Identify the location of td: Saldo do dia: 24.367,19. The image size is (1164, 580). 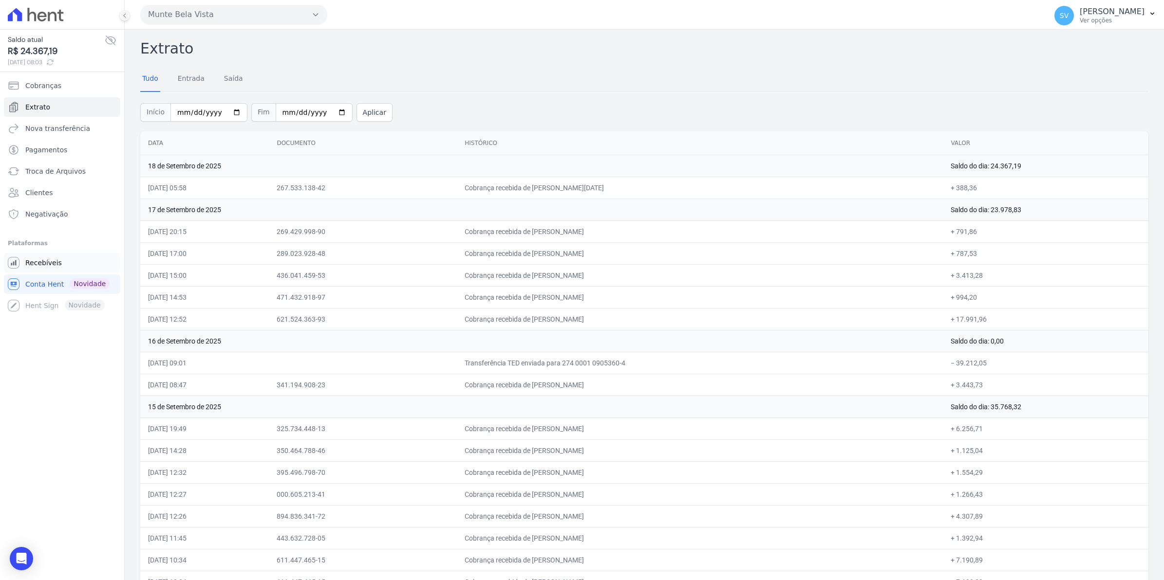
(1045, 166).